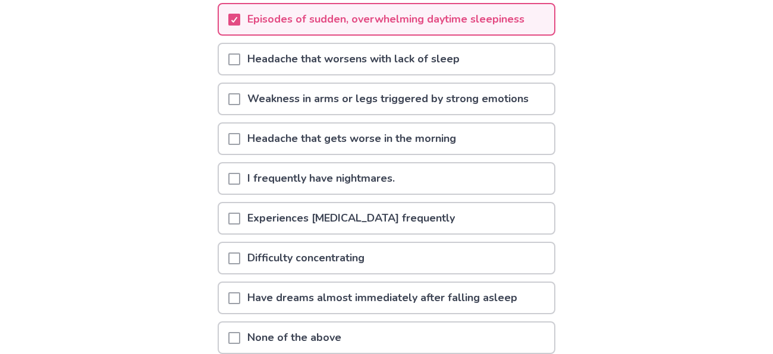  Describe the element at coordinates (388, 99) in the screenshot. I see `p: Weakness in arms or legs triggered by strong emotions` at that location.